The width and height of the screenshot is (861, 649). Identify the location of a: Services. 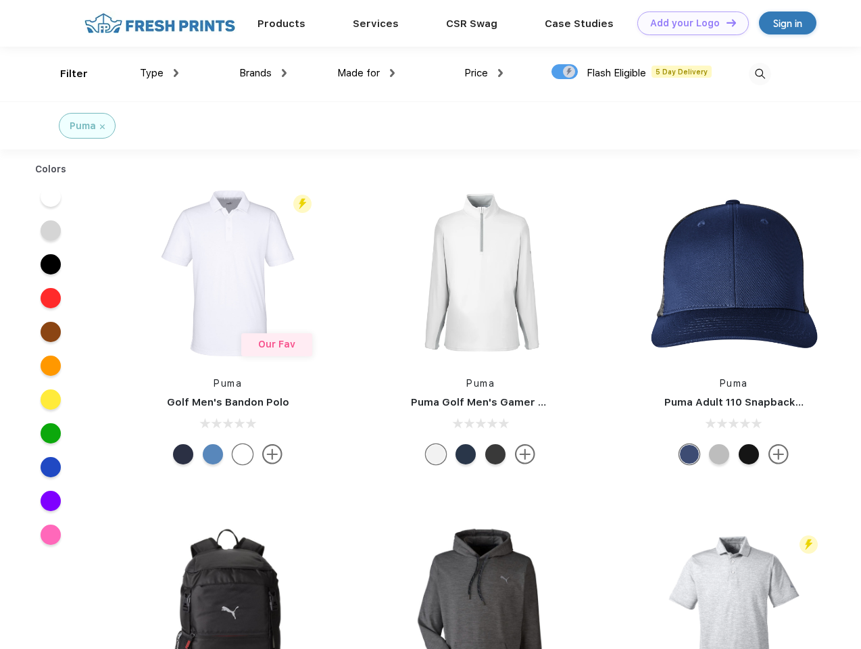
(376, 24).